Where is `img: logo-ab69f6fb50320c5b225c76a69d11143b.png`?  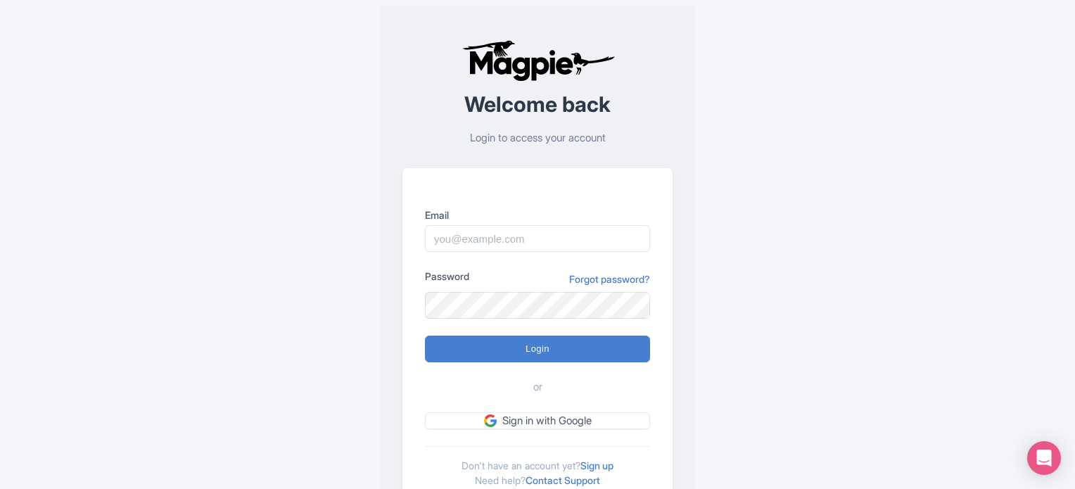
img: logo-ab69f6fb50320c5b225c76a69d11143b.png is located at coordinates (538, 61).